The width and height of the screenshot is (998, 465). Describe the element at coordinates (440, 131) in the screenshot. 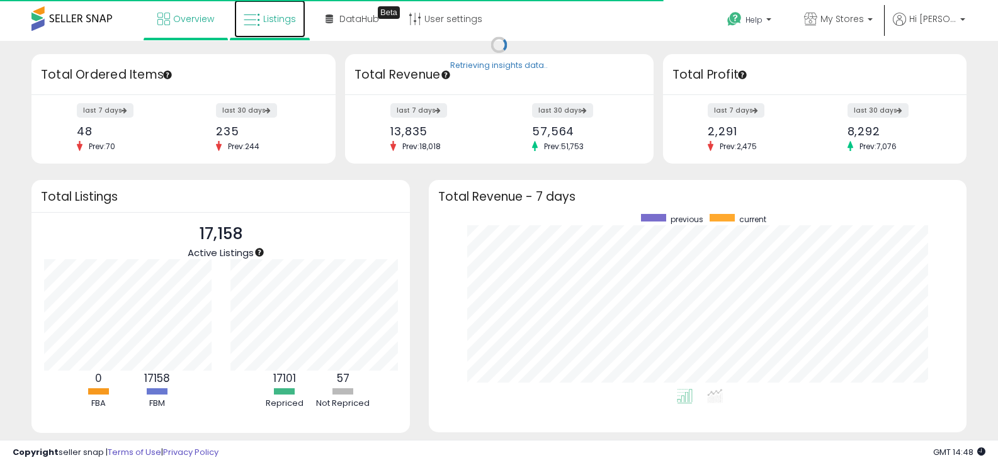

I see `div: 13,835` at that location.